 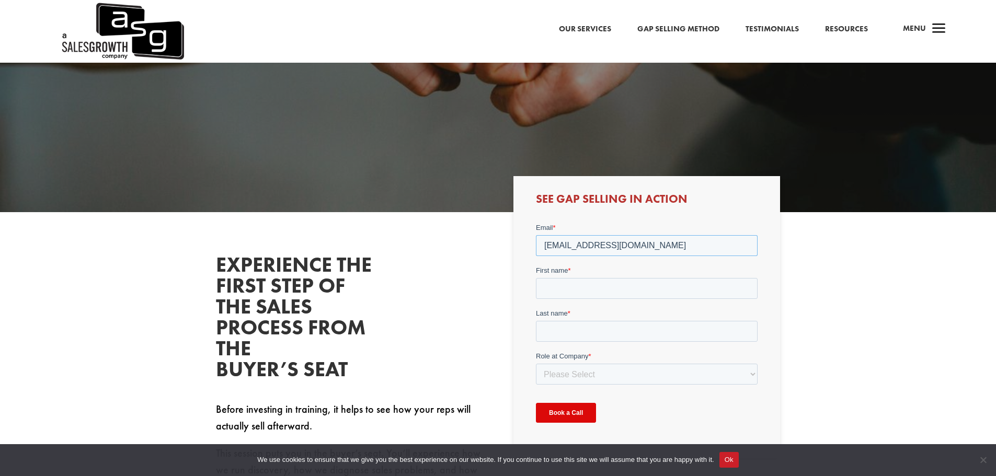 I want to click on span: a, so click(x=939, y=29).